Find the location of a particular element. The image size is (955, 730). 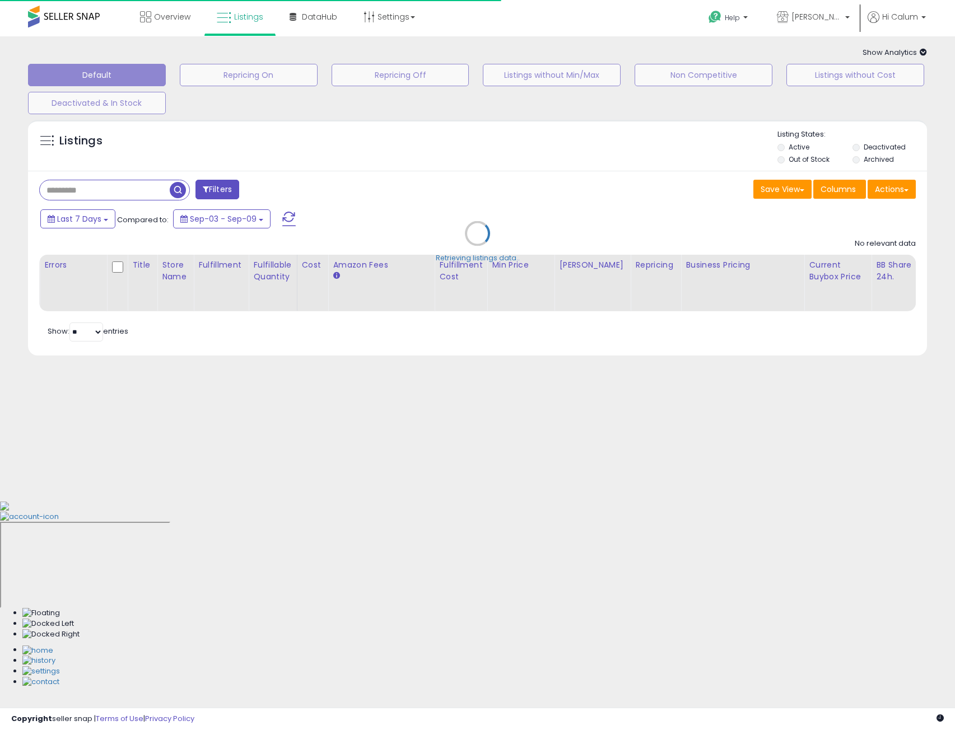

i: Get Help is located at coordinates (714, 17).